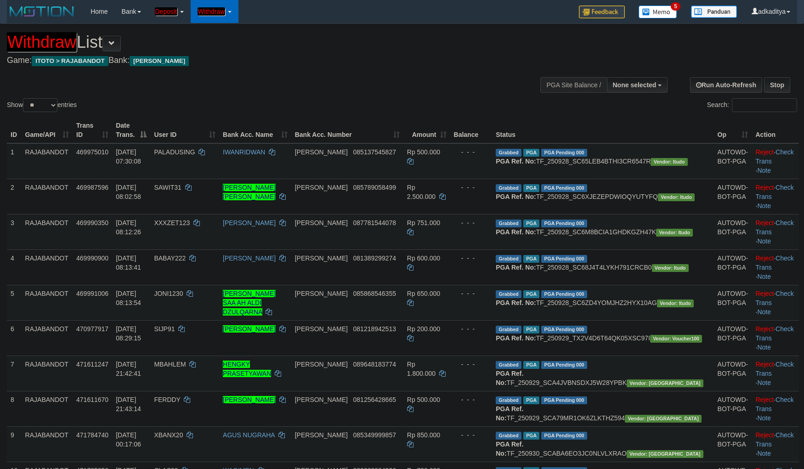 The image size is (804, 469). I want to click on td: TF_250928_SC68J4T4LYKH791CRCB0, so click(603, 267).